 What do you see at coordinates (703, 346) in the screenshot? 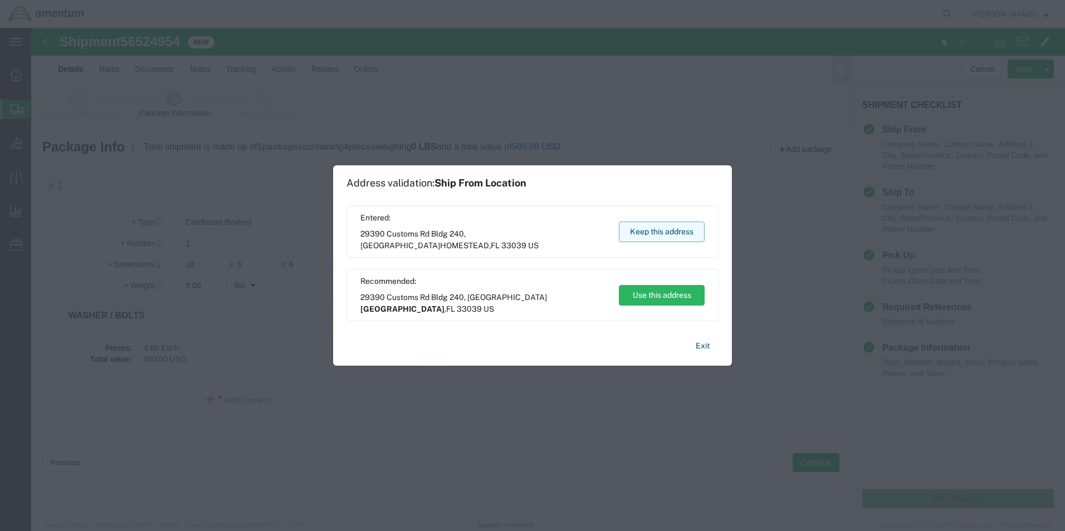
I see `button: Exit` at bounding box center [703, 346].